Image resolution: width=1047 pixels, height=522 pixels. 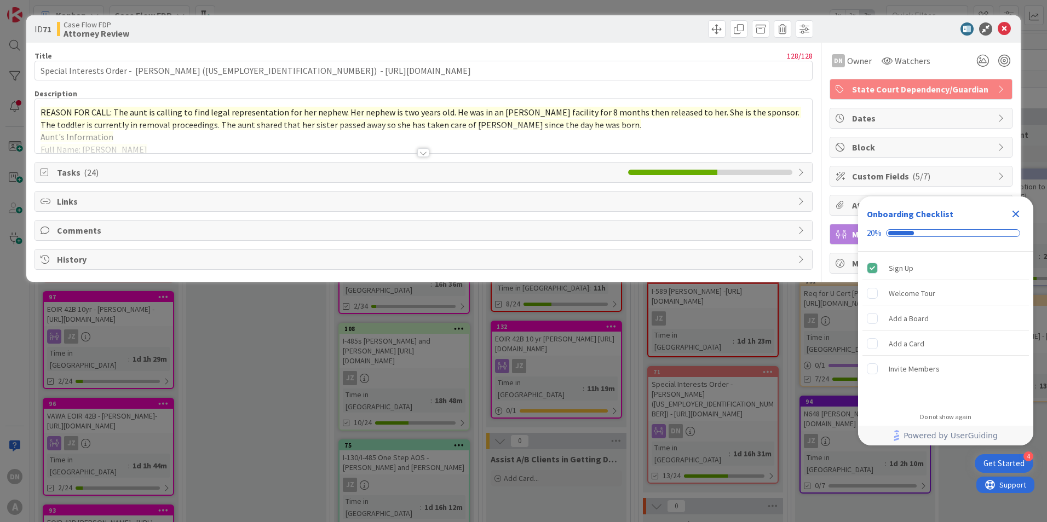 What do you see at coordinates (946, 233) in the screenshot?
I see `div: Checklist progress: 20%` at bounding box center [946, 233].